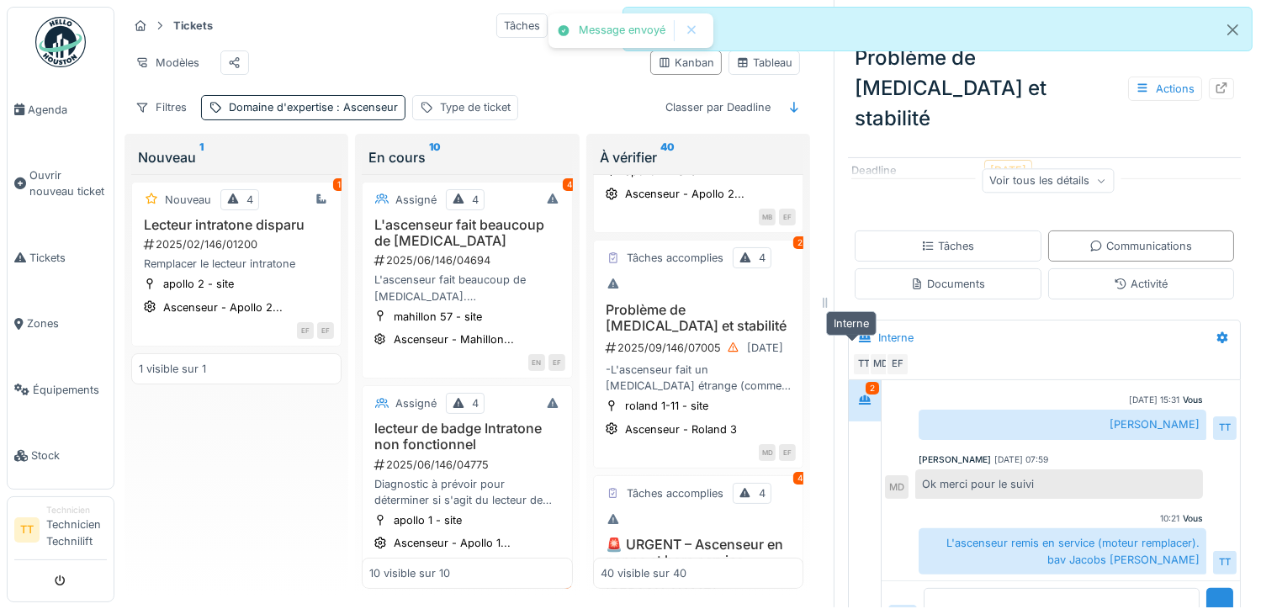  What do you see at coordinates (61, 456) in the screenshot?
I see `a: Stock` at bounding box center [61, 456].